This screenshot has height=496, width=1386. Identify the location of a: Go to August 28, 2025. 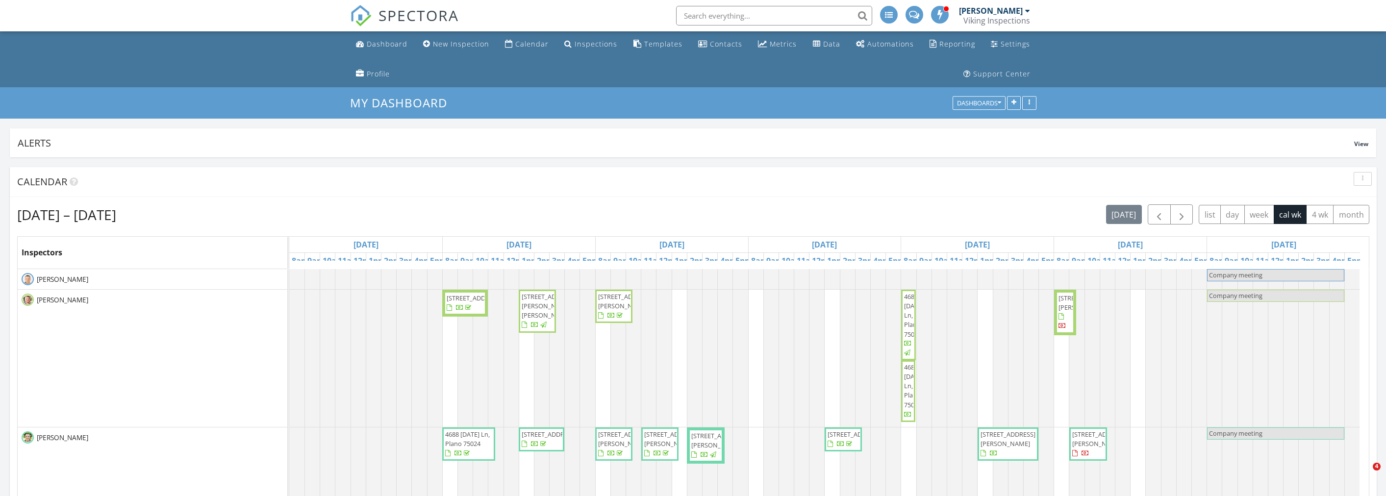
(977, 245).